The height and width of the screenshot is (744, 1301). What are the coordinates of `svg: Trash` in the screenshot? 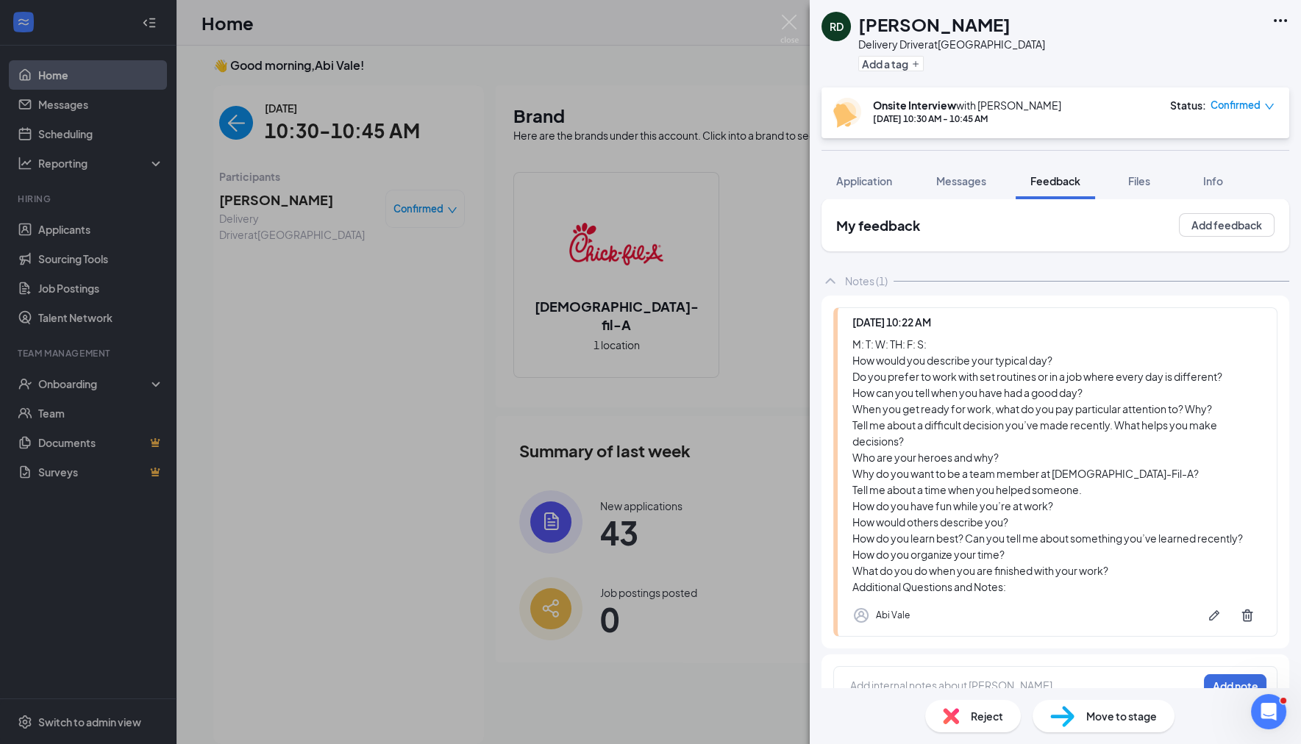 It's located at (1247, 615).